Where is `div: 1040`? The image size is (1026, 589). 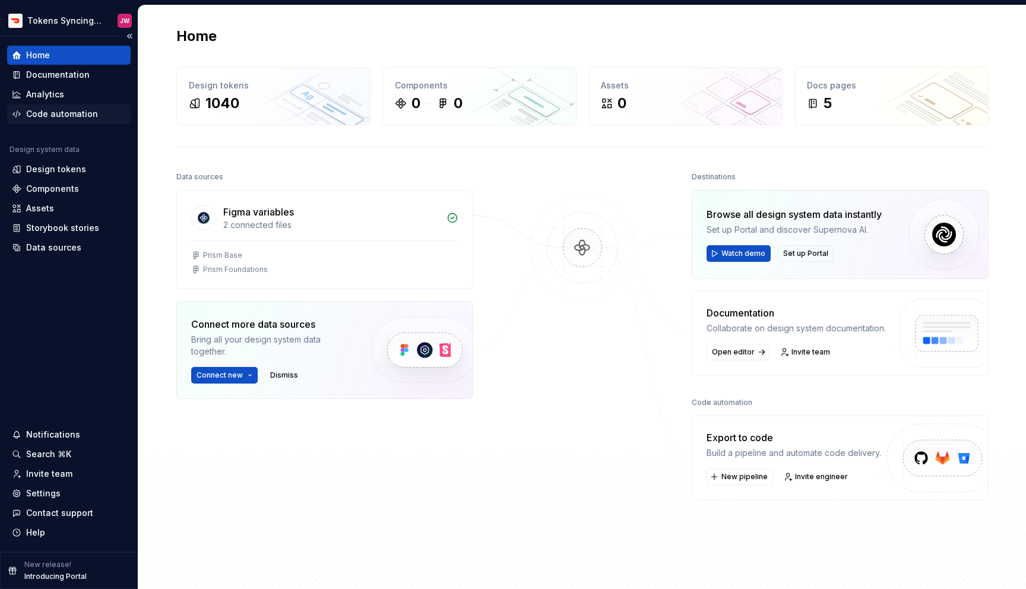 div: 1040 is located at coordinates (222, 103).